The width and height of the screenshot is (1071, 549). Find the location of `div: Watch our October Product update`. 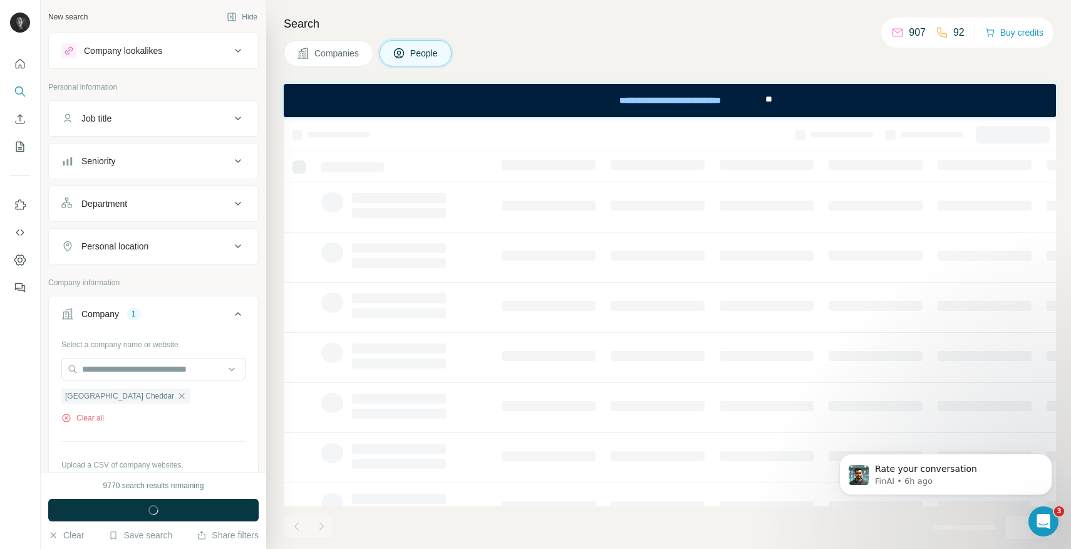

div: Watch our October Product update is located at coordinates (386, 16).